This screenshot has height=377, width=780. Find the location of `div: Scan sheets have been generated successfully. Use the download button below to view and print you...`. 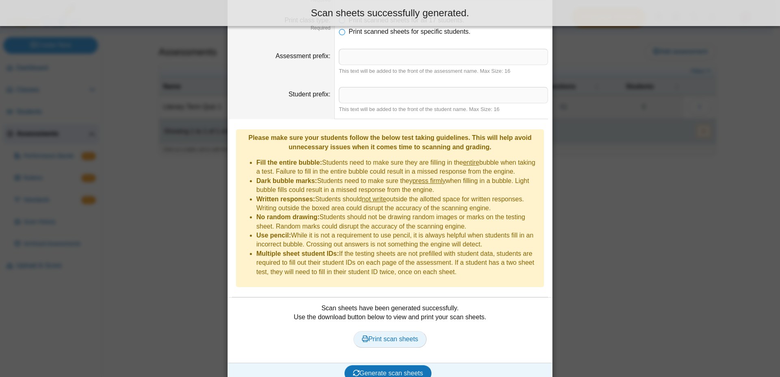

div: Scan sheets have been generated successfully. Use the download button below to view and print you... is located at coordinates (390, 330).